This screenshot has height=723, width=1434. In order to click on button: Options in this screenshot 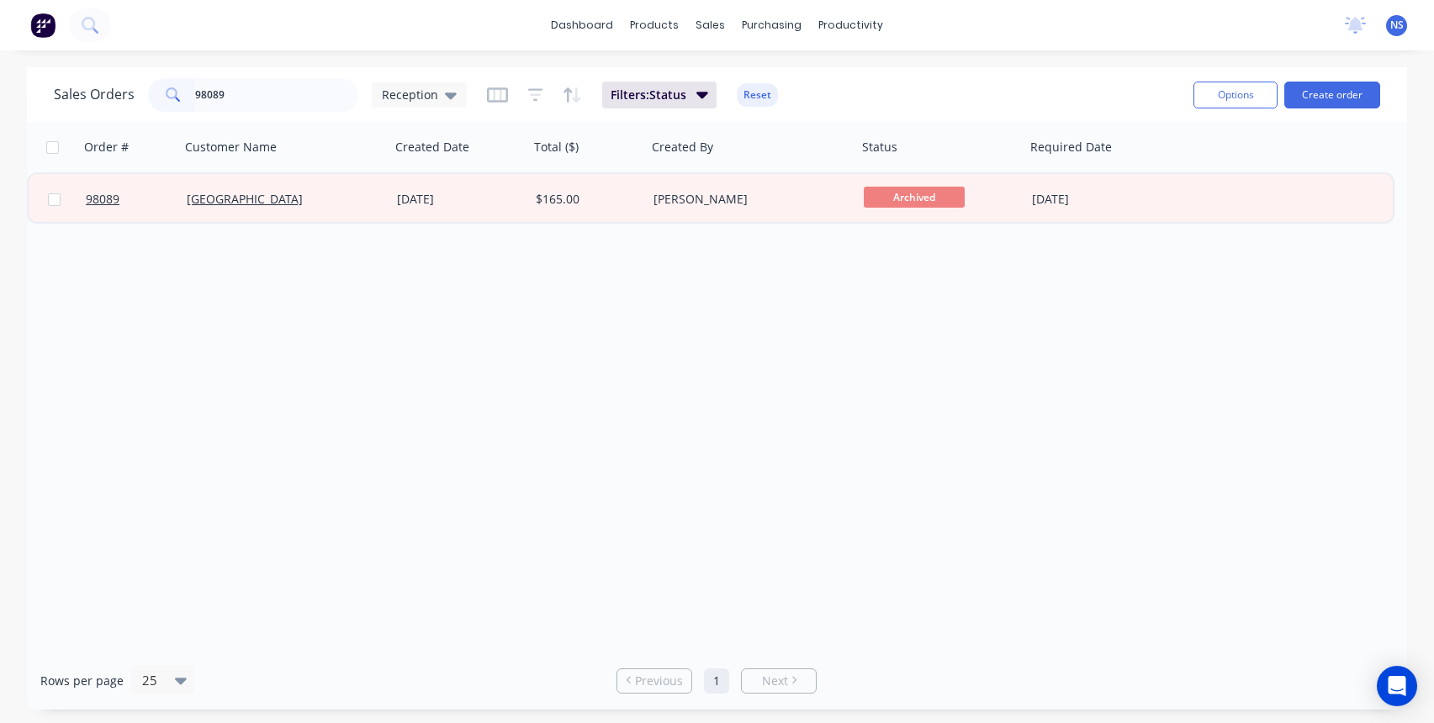, I will do `click(1235, 95)`.